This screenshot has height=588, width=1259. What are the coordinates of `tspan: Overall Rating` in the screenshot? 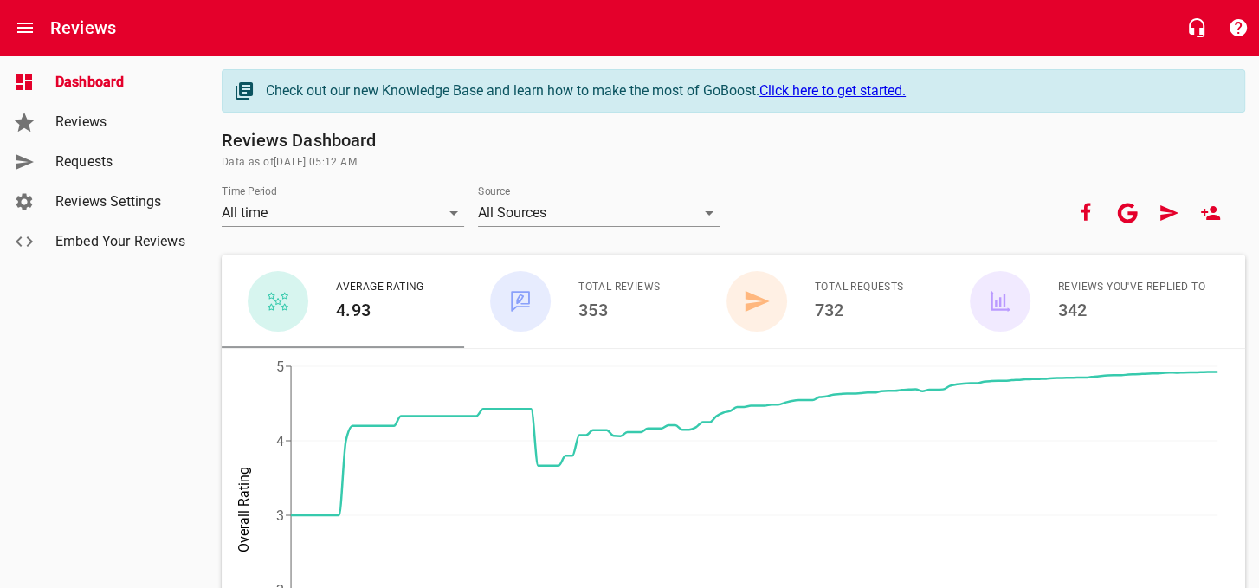 It's located at (243, 509).